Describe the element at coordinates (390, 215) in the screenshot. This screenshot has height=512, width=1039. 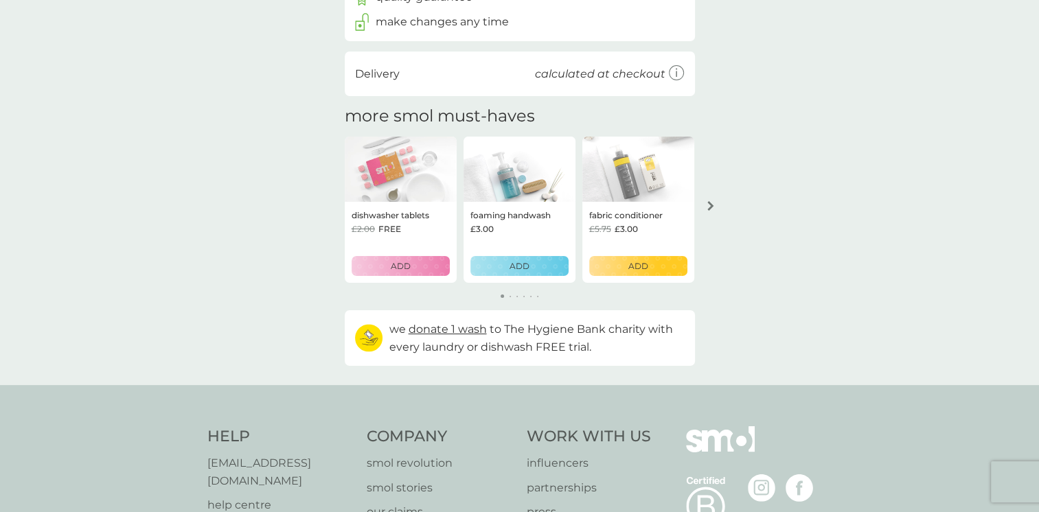
I see `p: dishwasher tablets` at that location.